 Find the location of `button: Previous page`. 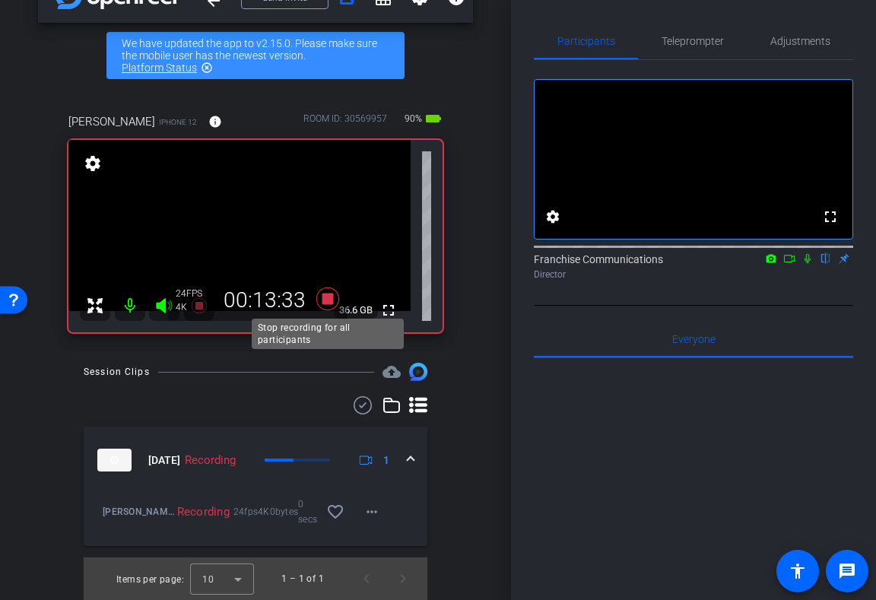

button: Previous page is located at coordinates (367, 579).